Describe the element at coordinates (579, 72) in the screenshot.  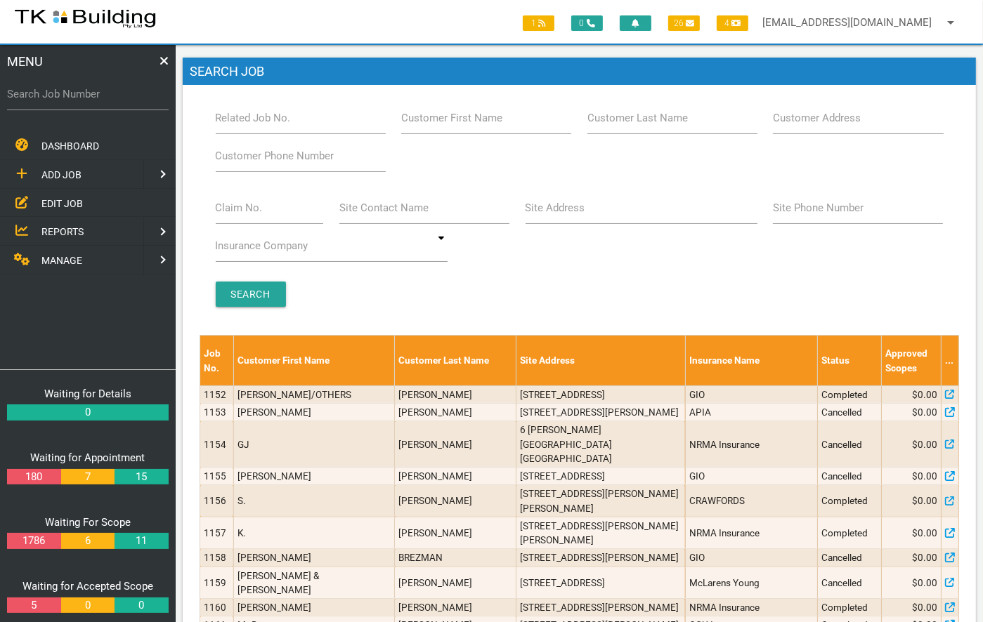
I see `h1: Search Job` at that location.